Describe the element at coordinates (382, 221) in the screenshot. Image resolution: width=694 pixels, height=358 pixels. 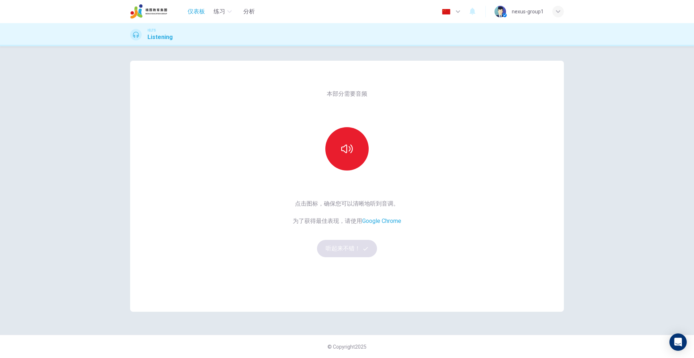
I see `a: Google Chrome` at that location.